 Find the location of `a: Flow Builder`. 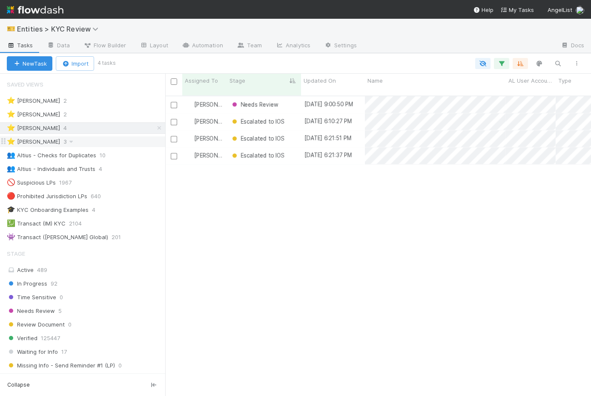

a: Flow Builder is located at coordinates (105, 46).